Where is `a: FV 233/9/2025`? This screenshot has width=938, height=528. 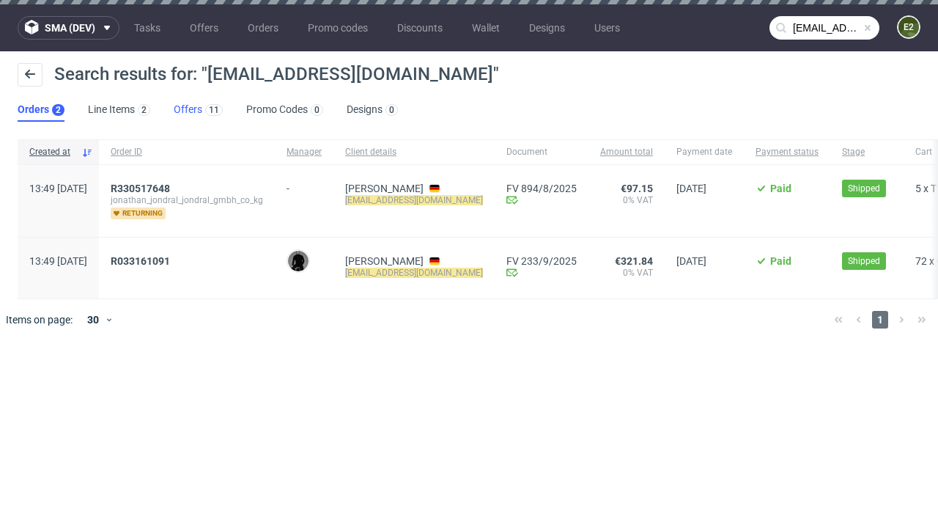
a: FV 233/9/2025 is located at coordinates (542, 261).